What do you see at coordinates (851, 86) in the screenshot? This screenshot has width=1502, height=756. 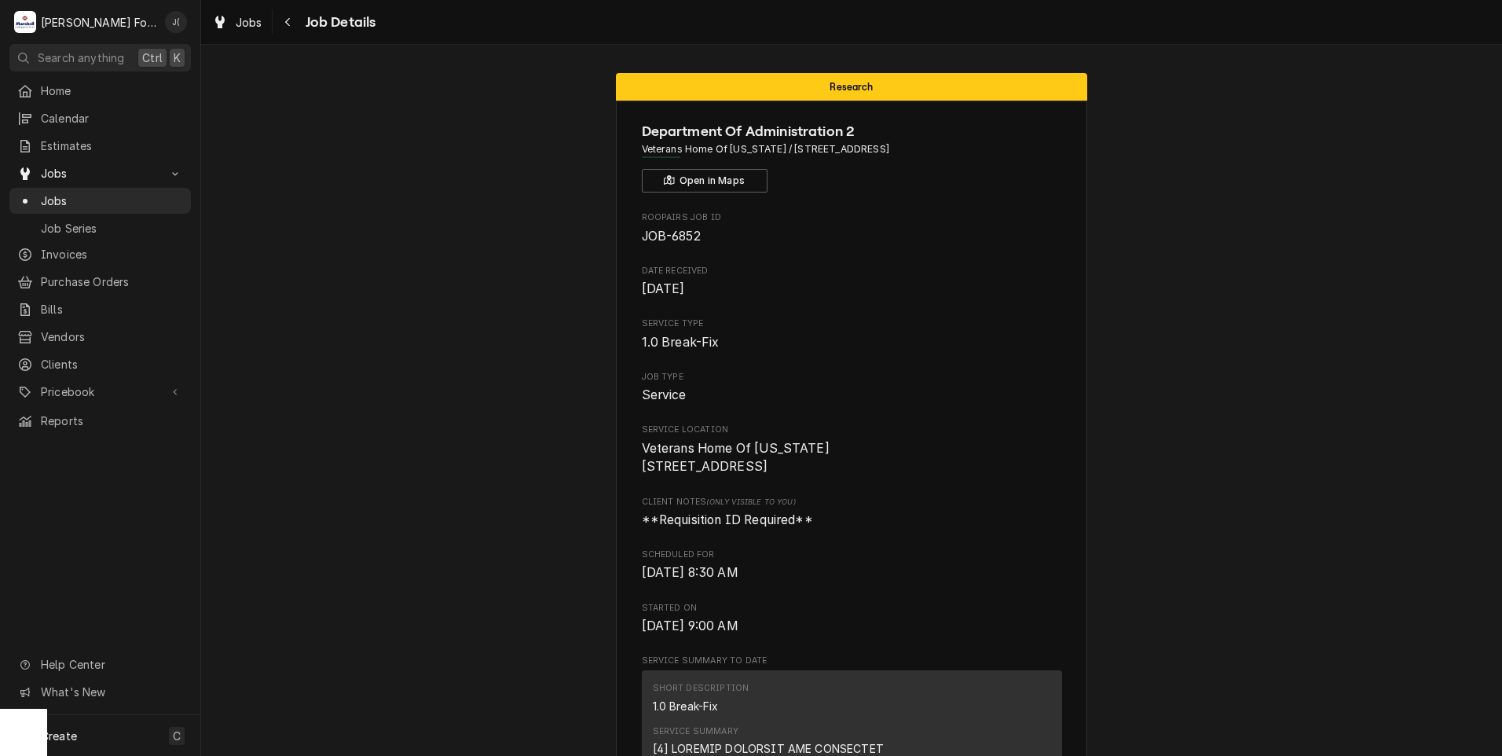 I see `div: Status` at bounding box center [851, 86].